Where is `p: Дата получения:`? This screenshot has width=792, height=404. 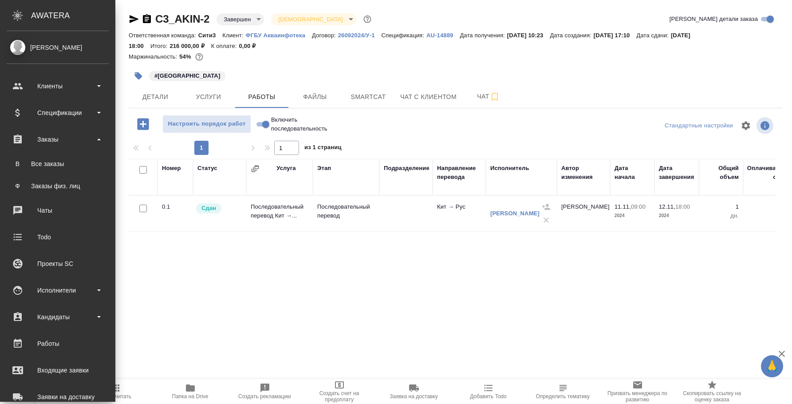
p: Дата получения: is located at coordinates (483, 35).